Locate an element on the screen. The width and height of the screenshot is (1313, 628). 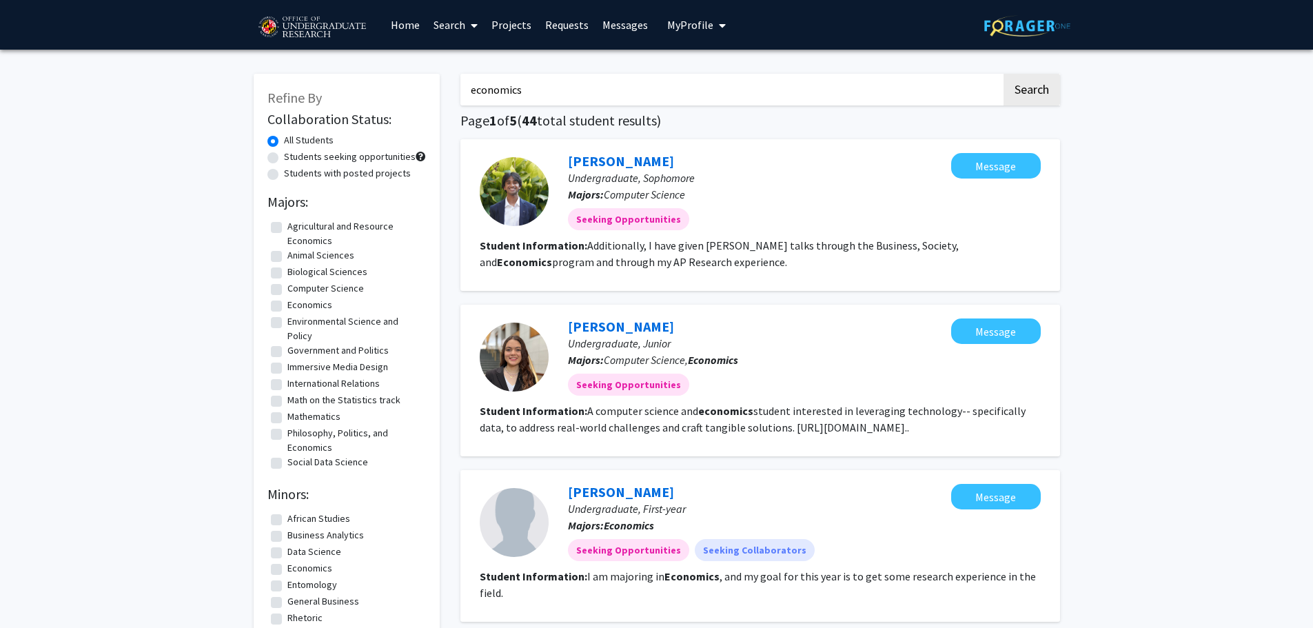
fg-read-more: A computer science and student interested in leveraging technology-- specifically data, to addres... is located at coordinates (753, 419).